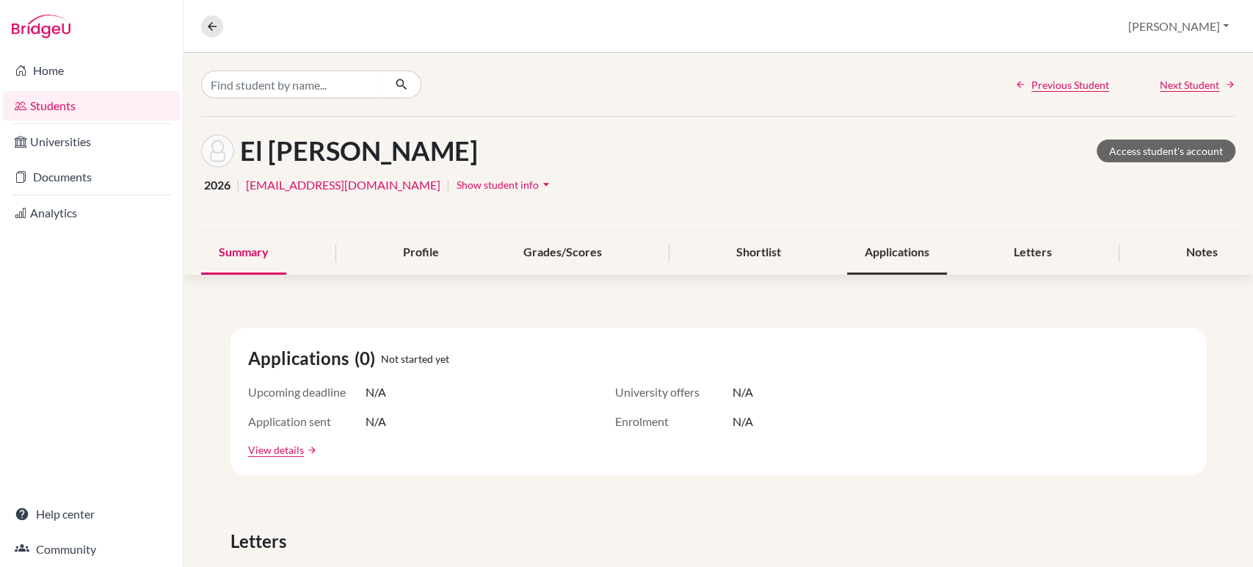  Describe the element at coordinates (91, 213) in the screenshot. I see `a: Analytics` at that location.